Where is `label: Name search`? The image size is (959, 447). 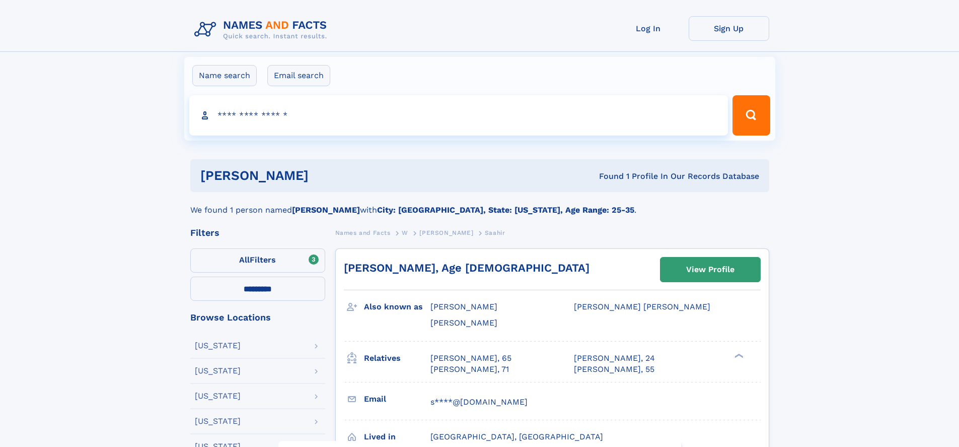 label: Name search is located at coordinates (225, 76).